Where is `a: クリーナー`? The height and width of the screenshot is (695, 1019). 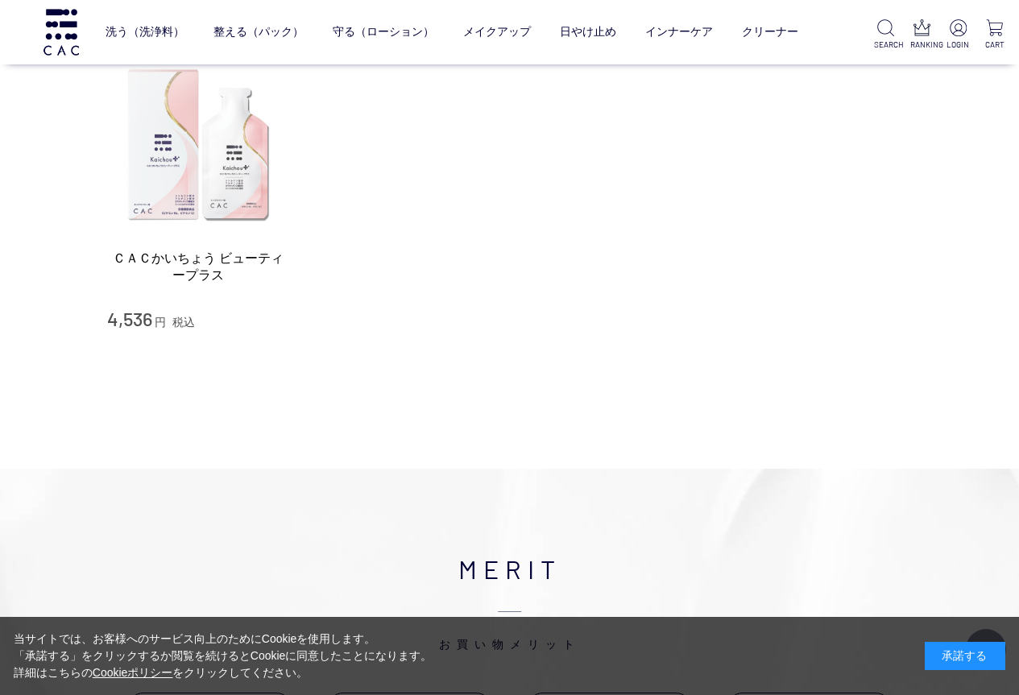
a: クリーナー is located at coordinates (770, 32).